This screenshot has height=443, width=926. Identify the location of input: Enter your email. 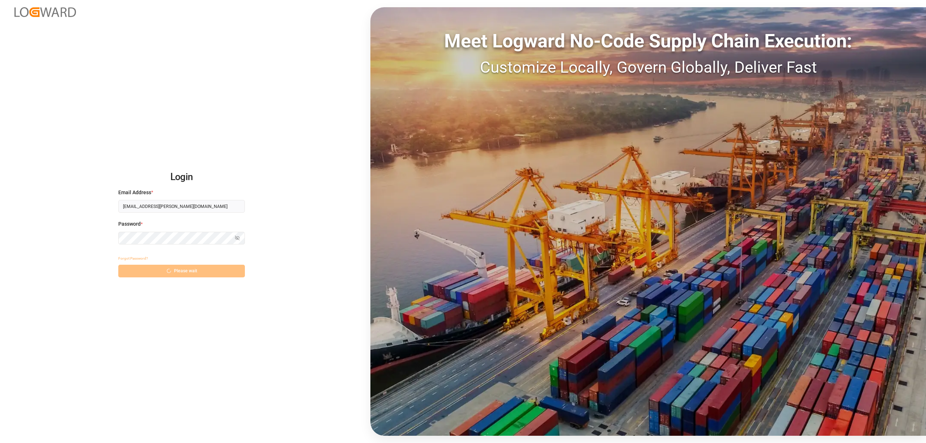
(182, 206).